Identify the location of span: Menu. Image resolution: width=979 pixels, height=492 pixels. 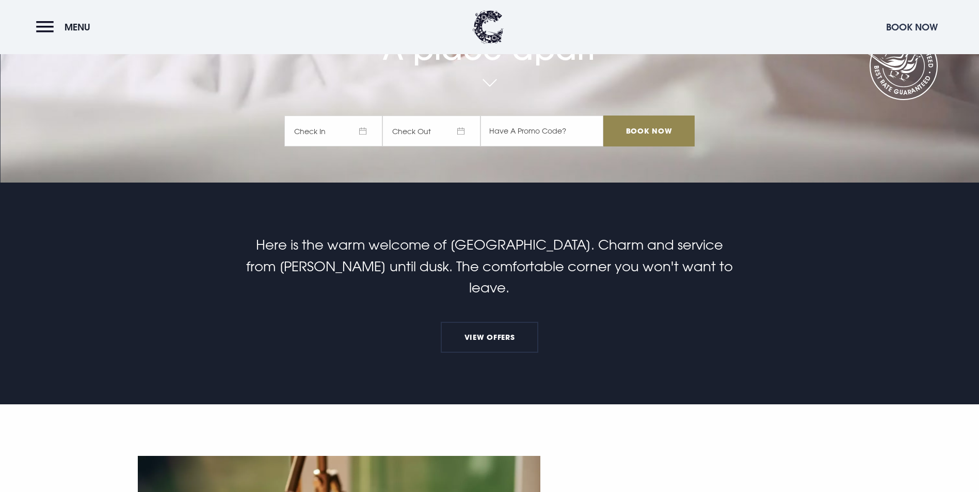
(77, 27).